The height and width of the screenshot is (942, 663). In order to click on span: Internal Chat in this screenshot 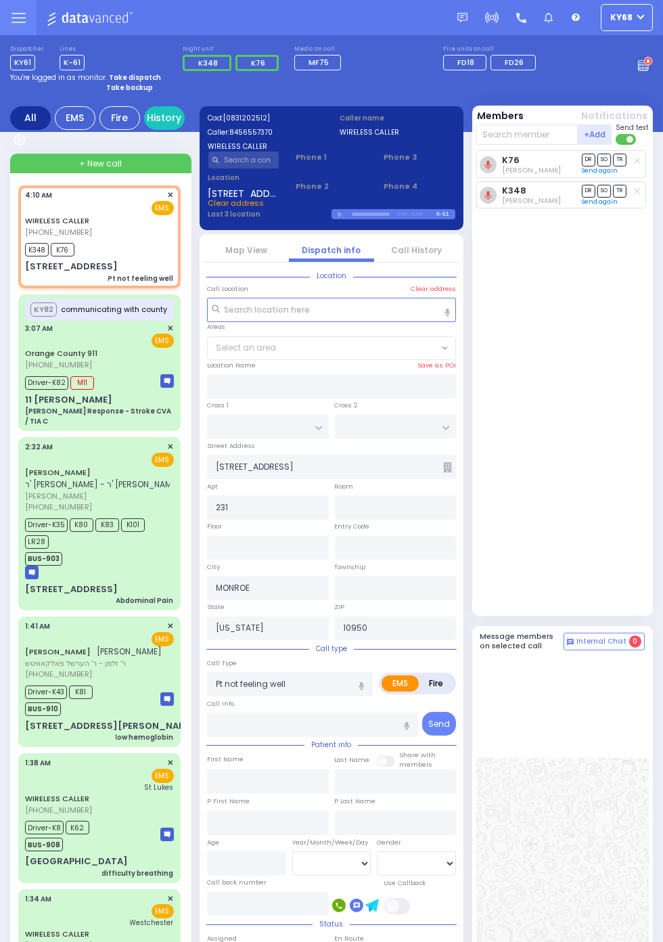, I will do `click(601, 641)`.